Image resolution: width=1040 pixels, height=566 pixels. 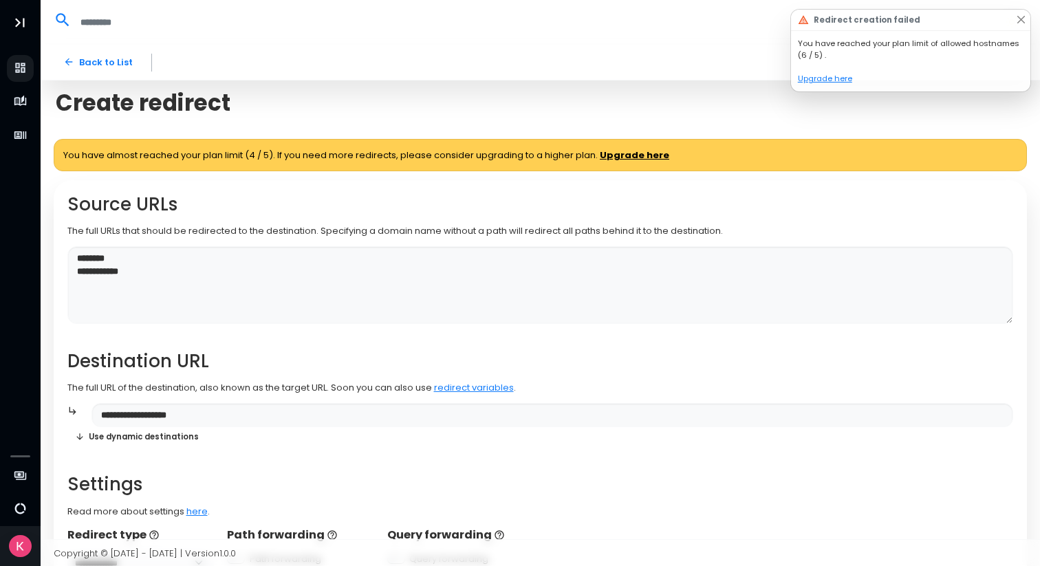 What do you see at coordinates (197, 511) in the screenshot?
I see `a: here` at bounding box center [197, 511].